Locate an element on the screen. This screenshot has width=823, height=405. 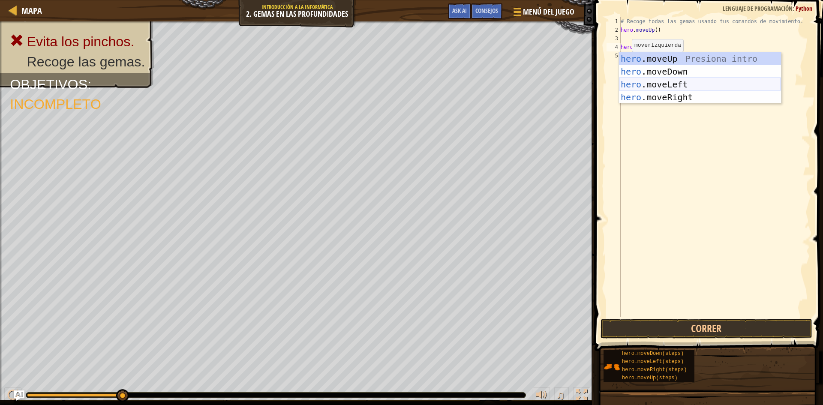
div: 4 is located at coordinates (614, 47).